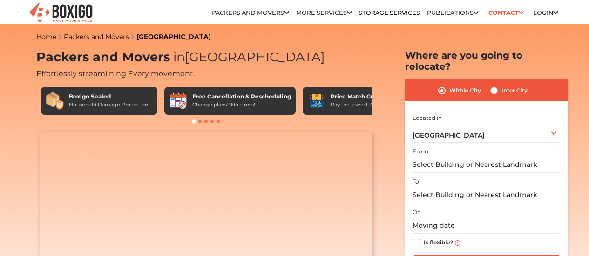 Image resolution: width=589 pixels, height=256 pixels. What do you see at coordinates (452, 13) in the screenshot?
I see `a: Publications` at bounding box center [452, 13].